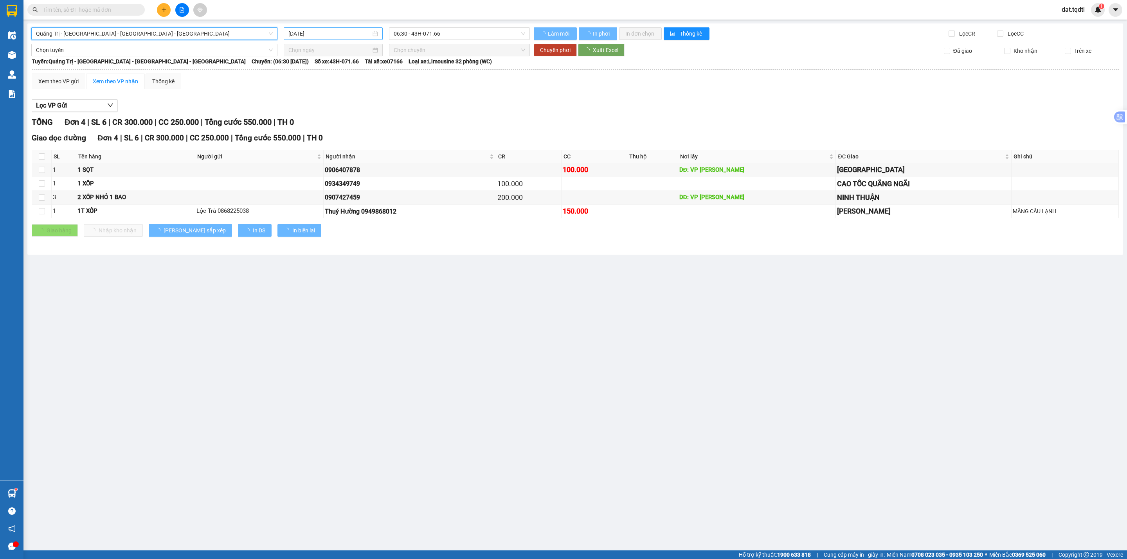 Image resolution: width=1127 pixels, height=559 pixels. I want to click on span: Tổng cước 550.000, so click(268, 138).